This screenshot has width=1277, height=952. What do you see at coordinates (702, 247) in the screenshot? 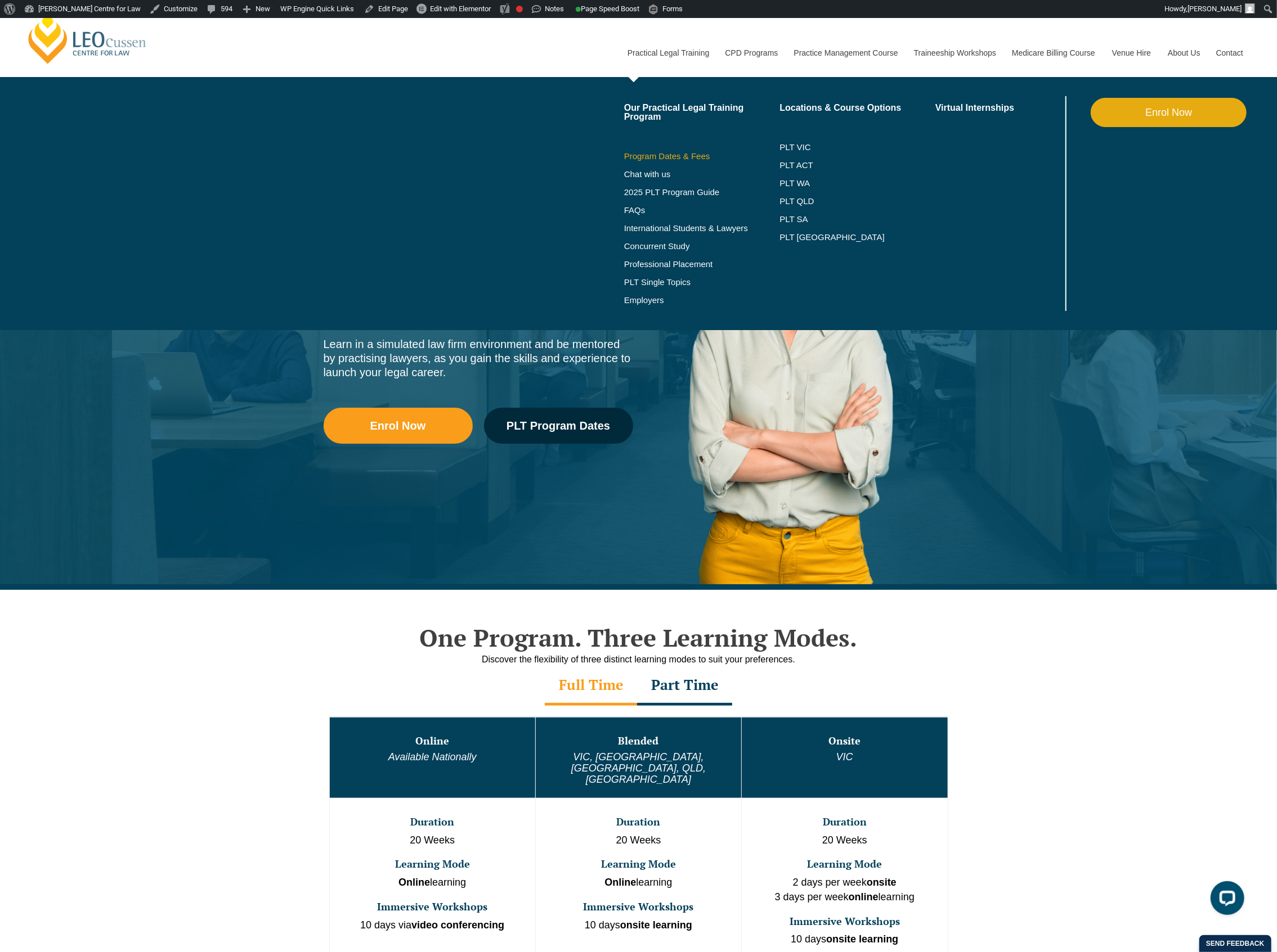
I see `a: Concurrent Study` at bounding box center [702, 247].